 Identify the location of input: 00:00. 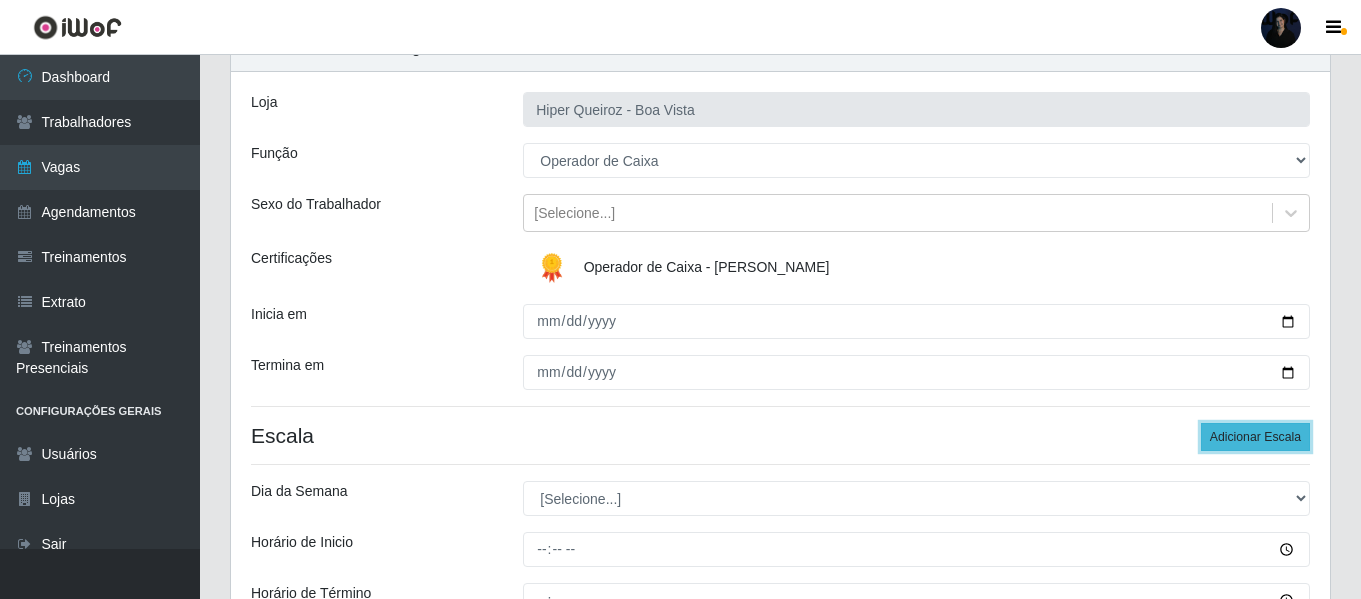
(916, 549).